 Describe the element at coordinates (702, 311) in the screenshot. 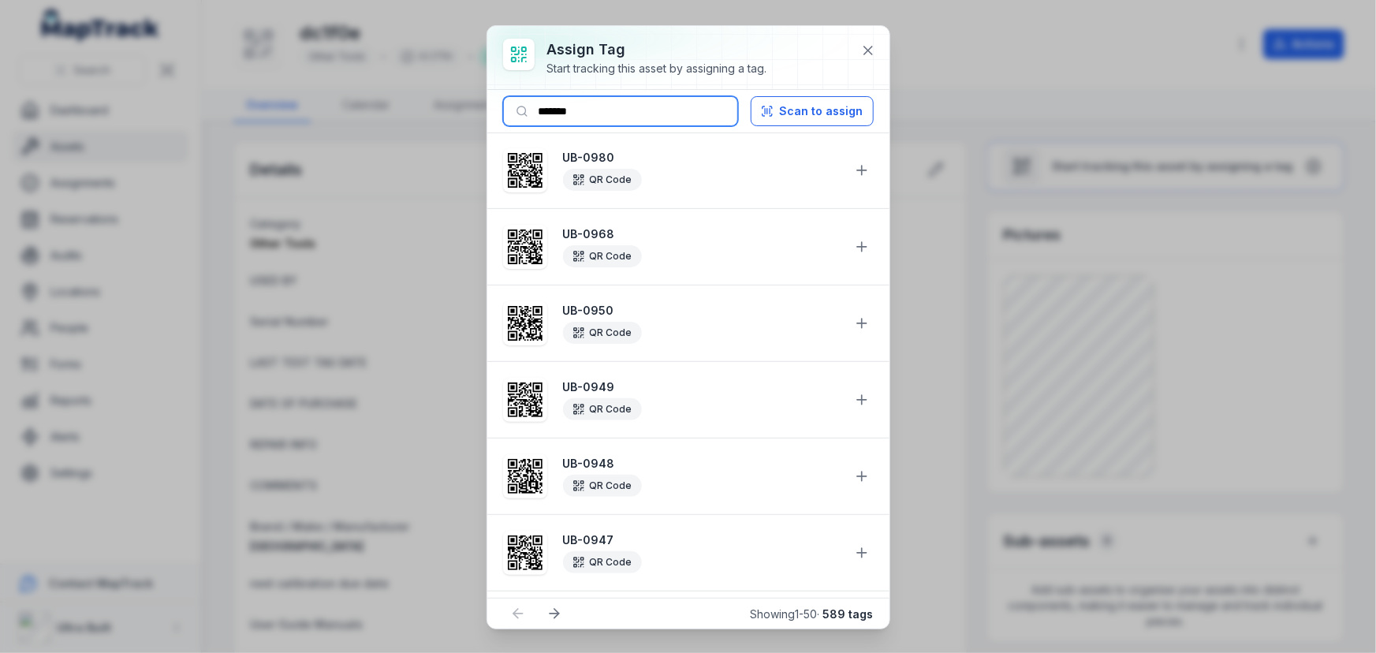

I see `strong: UB-0950` at that location.